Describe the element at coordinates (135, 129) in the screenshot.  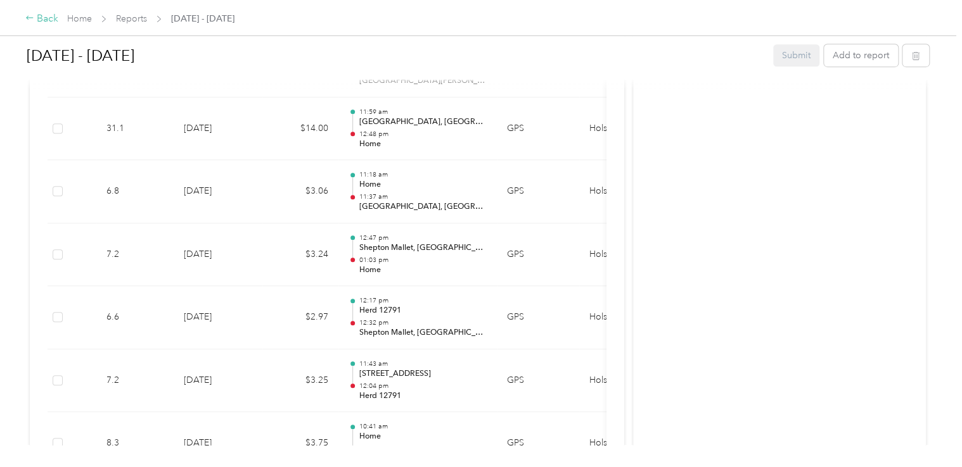
I see `td: 31.1` at that location.